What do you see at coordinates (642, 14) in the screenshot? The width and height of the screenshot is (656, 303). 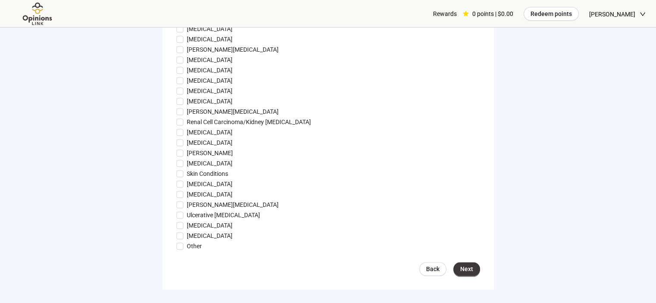 I see `span: down` at bounding box center [642, 14].